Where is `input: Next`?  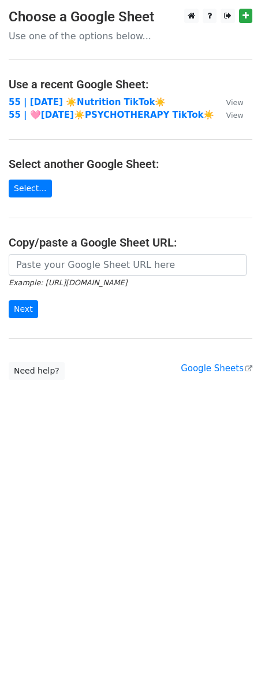 input: Next is located at coordinates (23, 309).